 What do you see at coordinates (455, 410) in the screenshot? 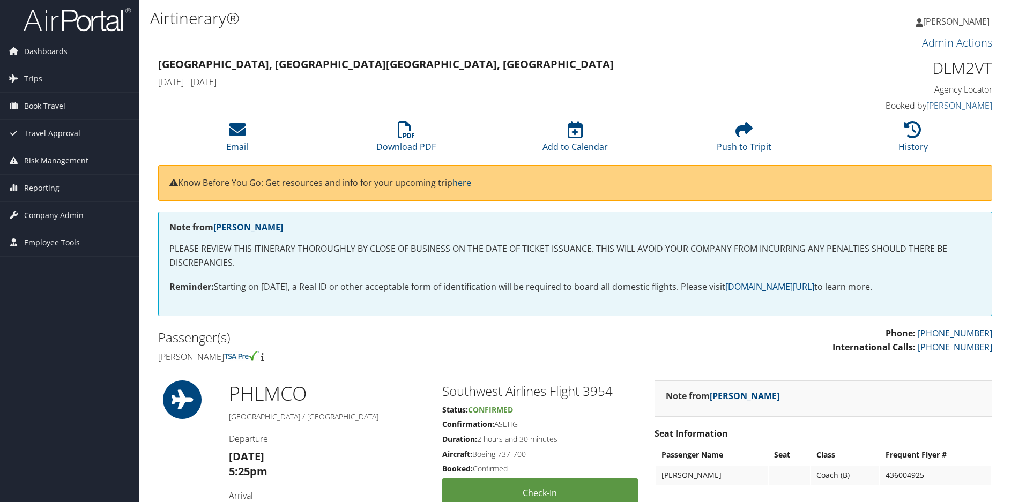
I see `strong: Status:` at bounding box center [455, 410].